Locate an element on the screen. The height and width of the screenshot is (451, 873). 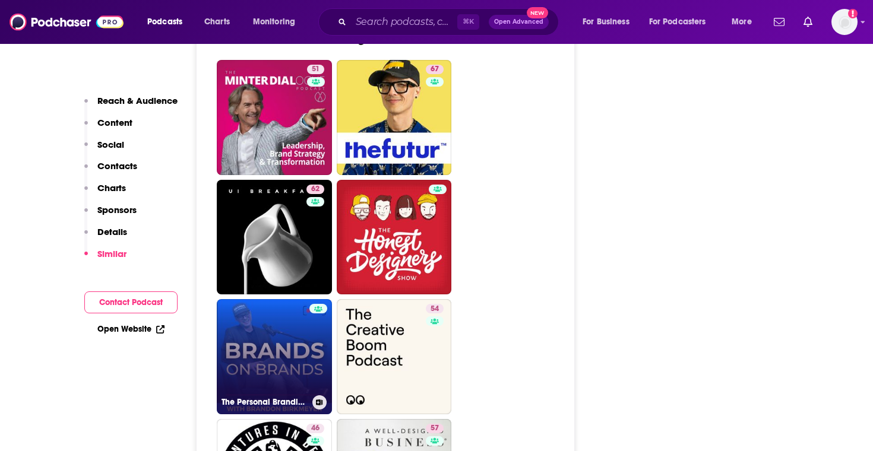
span: ⌘ K is located at coordinates (468, 22).